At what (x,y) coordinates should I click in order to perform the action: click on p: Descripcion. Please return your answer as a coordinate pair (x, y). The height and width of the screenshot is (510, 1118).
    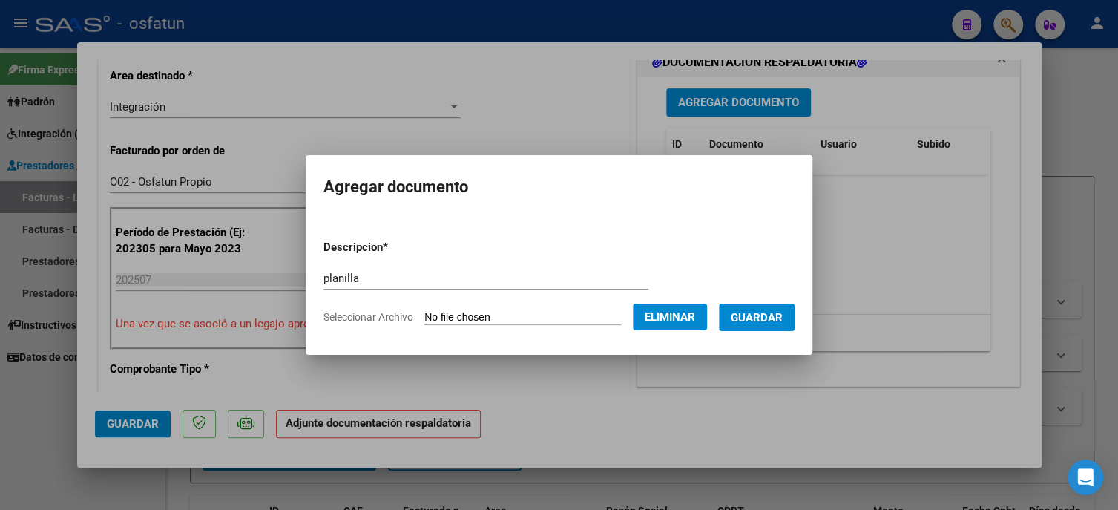
    Looking at the image, I should click on (394, 247).